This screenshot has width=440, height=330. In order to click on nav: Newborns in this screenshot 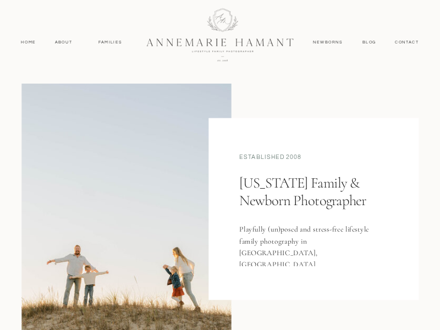, I will do `click(328, 42)`.